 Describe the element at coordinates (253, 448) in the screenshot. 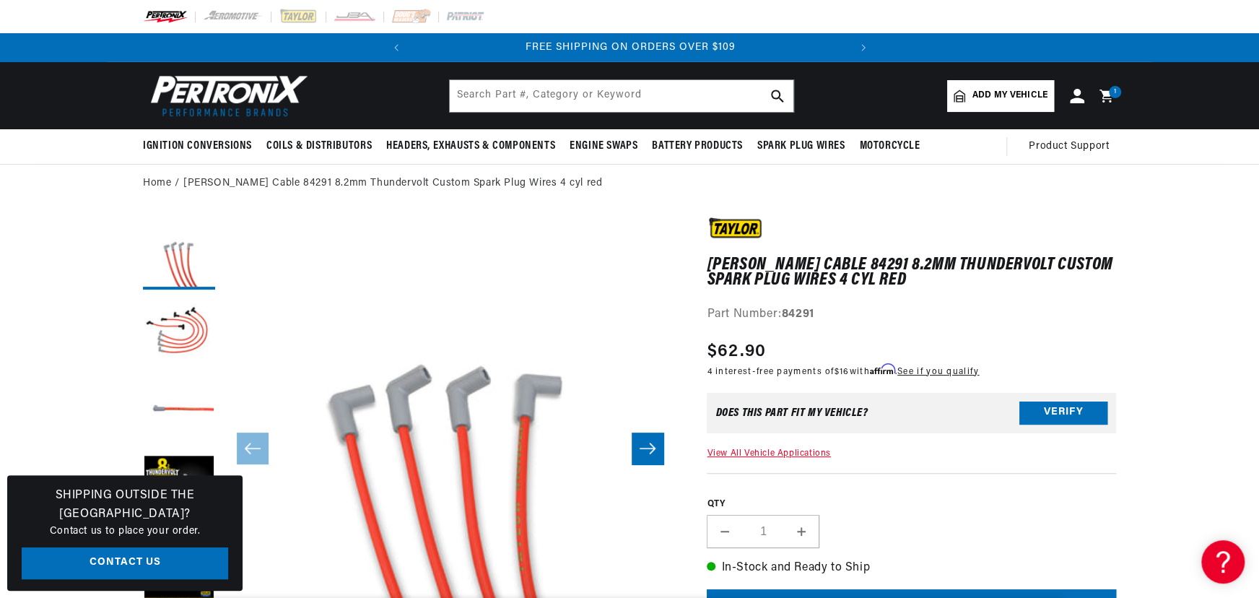

I see `button: Slide left` at that location.